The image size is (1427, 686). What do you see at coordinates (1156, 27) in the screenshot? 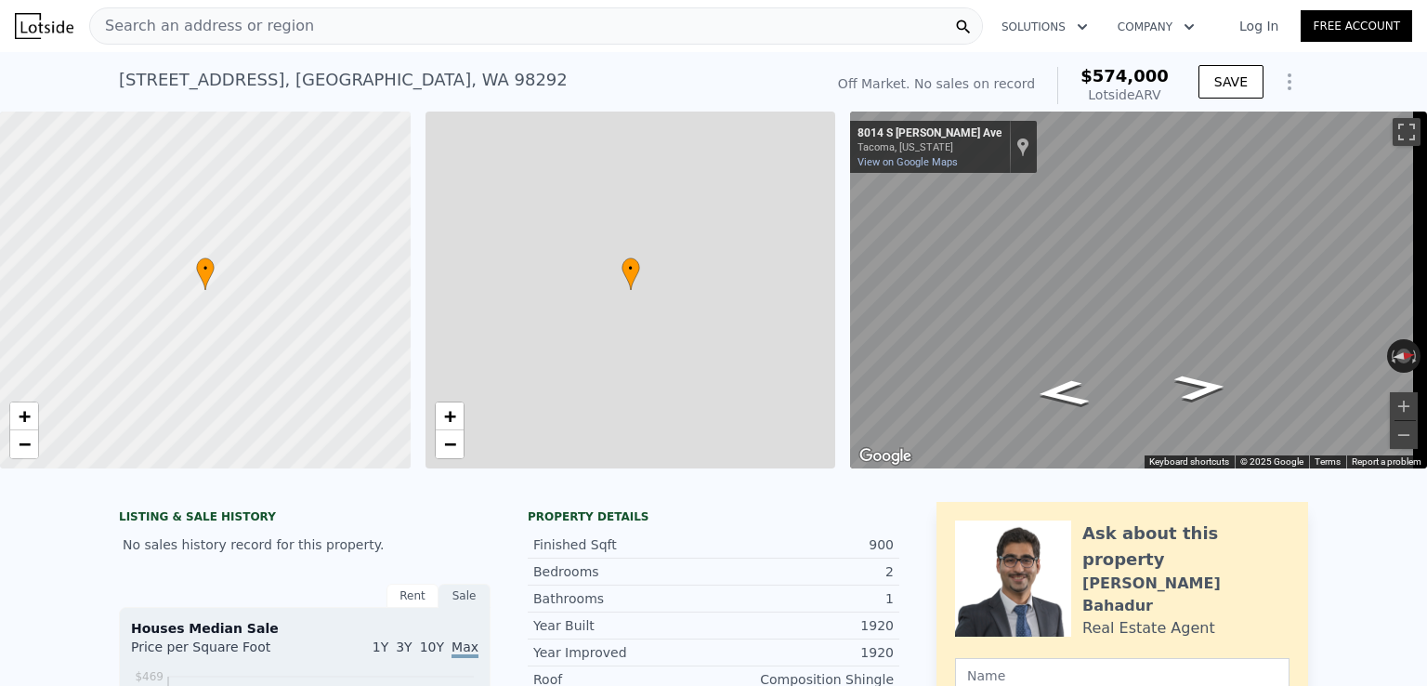
I see `button: Company` at bounding box center [1156, 27].